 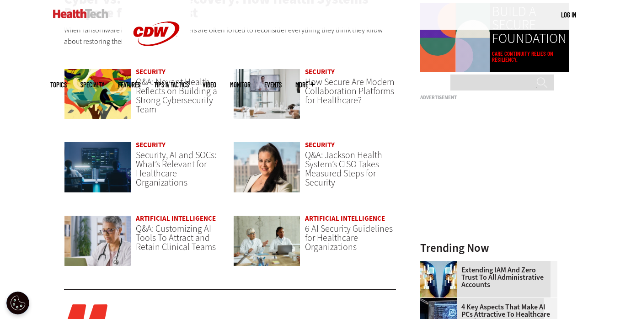 I want to click on a: Q&A: Jackson Health System’s CISO Takes Measured Steps for Security, so click(x=343, y=169).